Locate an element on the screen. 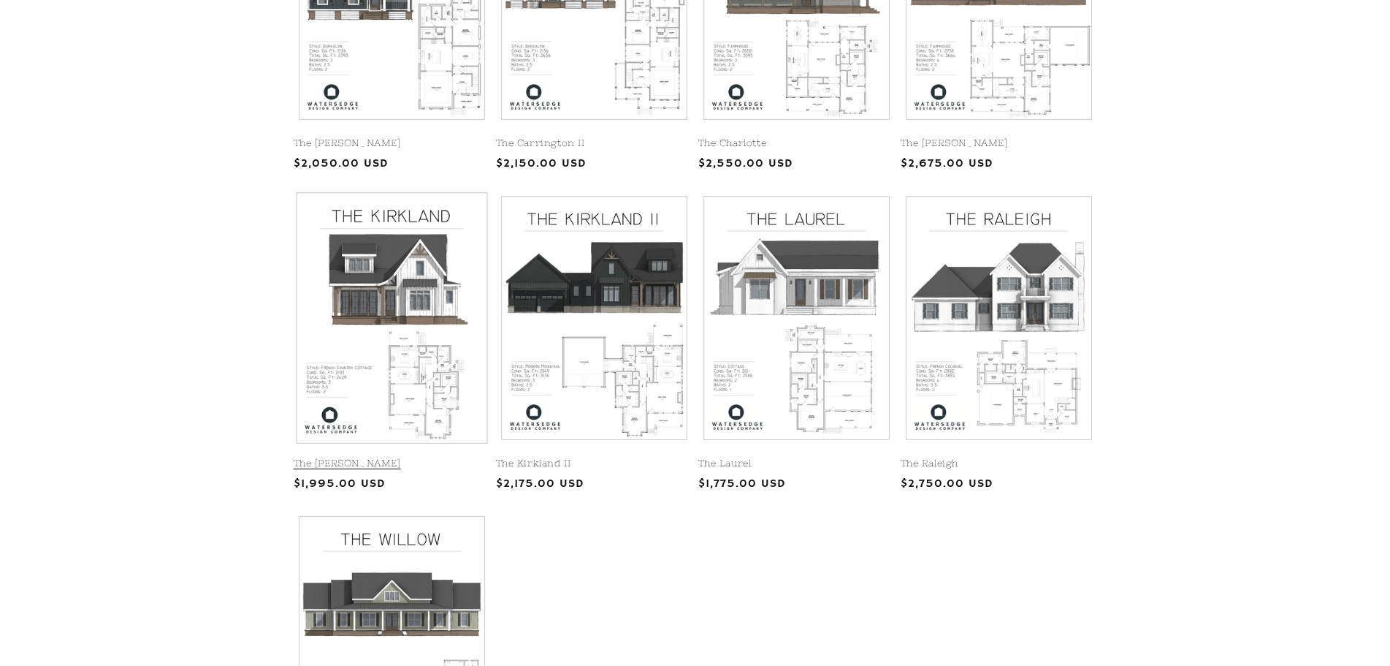 This screenshot has width=1390, height=666. a: The Carrington II is located at coordinates (594, 143).